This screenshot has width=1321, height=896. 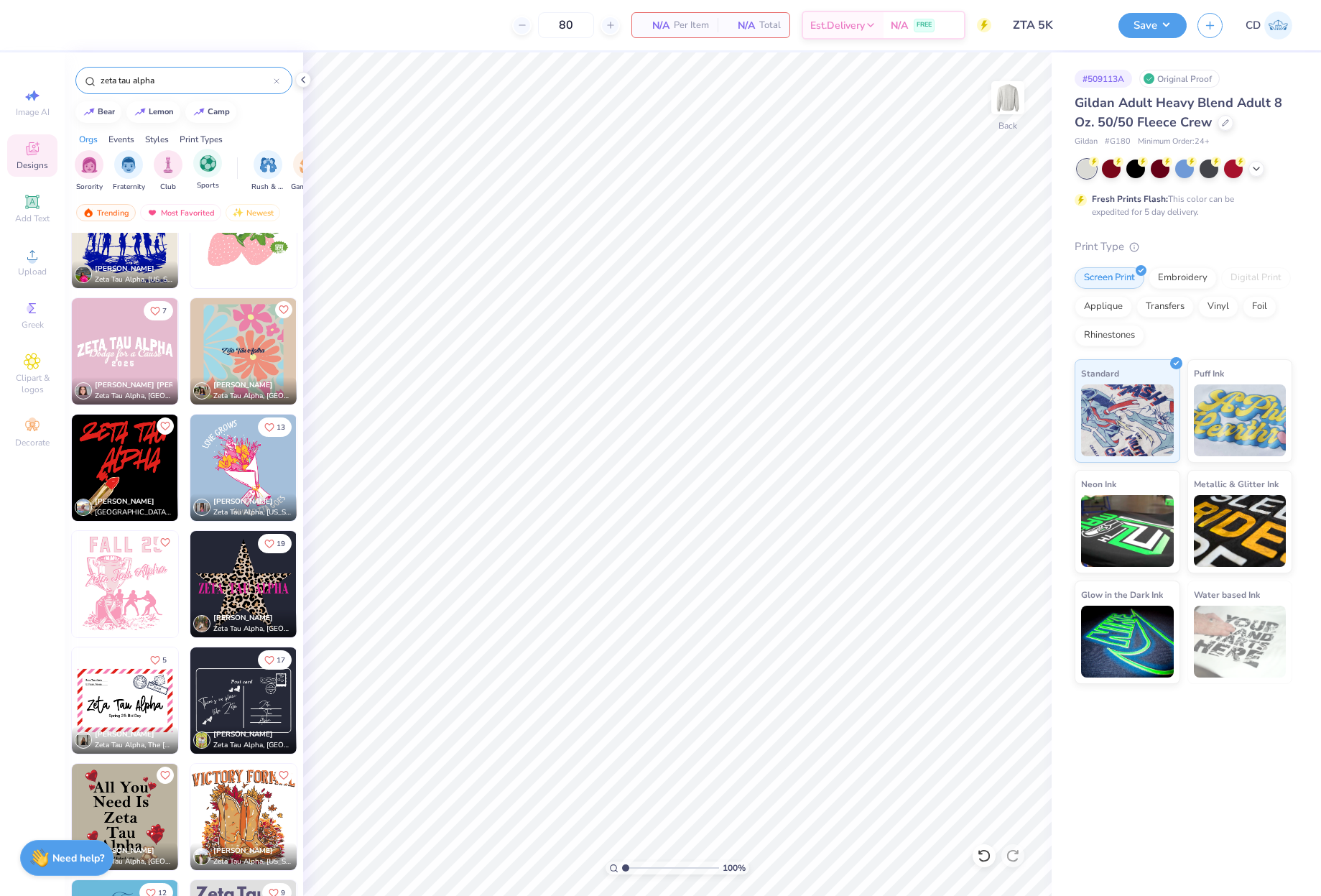 I want to click on button: Save, so click(x=1152, y=26).